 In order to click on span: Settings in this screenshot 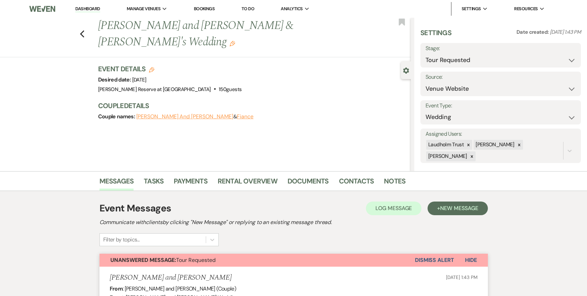, I will do `click(471, 9)`.